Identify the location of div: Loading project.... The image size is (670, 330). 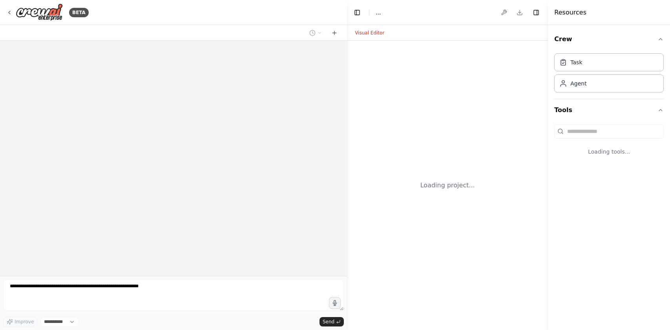
(447, 186).